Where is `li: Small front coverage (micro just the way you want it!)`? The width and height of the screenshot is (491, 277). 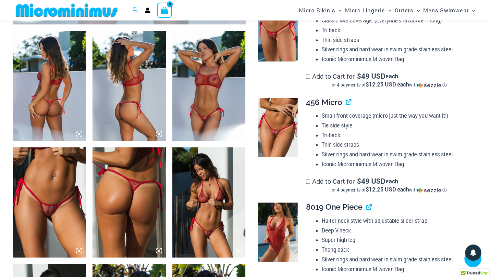 li: Small front coverage (micro just the way you want it!) is located at coordinates (397, 116).